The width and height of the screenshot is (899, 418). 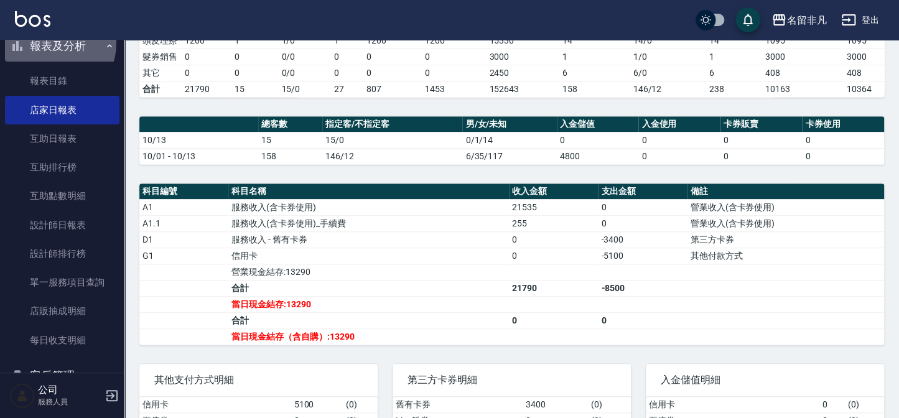 I want to click on th: 總客數, so click(x=291, y=124).